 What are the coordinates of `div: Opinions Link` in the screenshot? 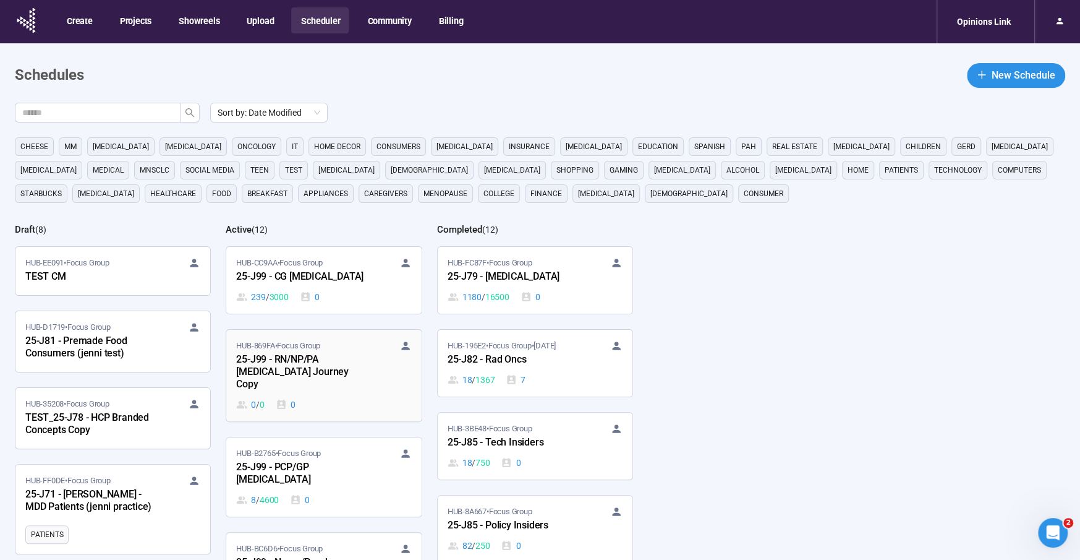 It's located at (984, 22).